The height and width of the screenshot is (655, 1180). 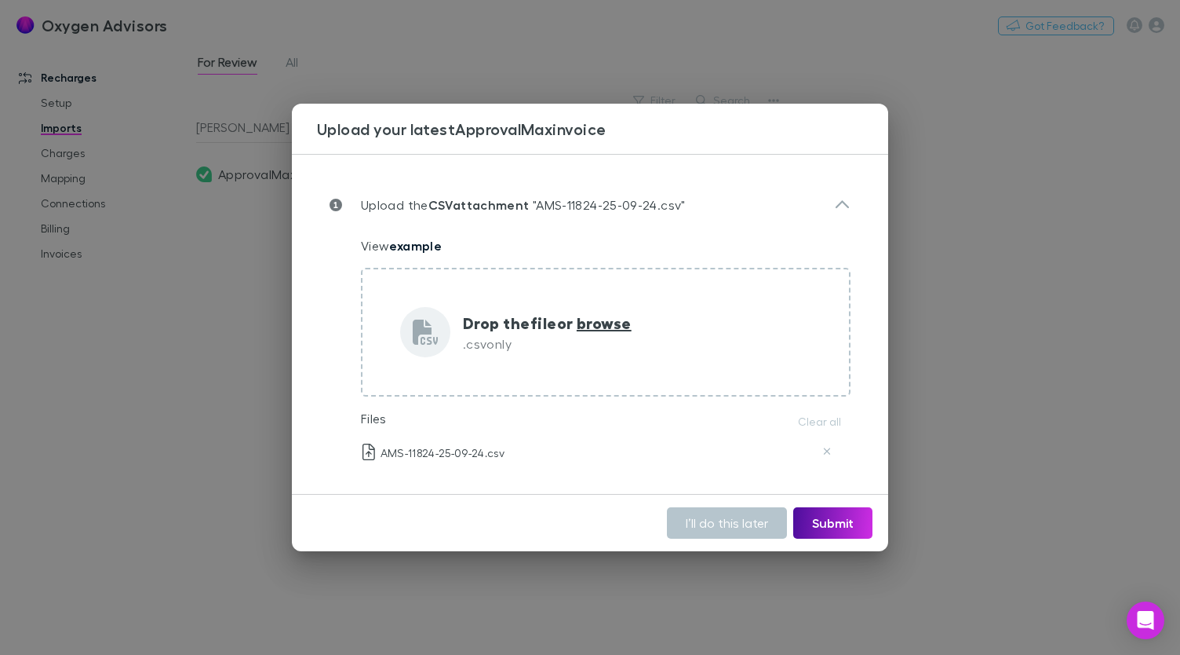 I want to click on p: .csv only, so click(x=547, y=344).